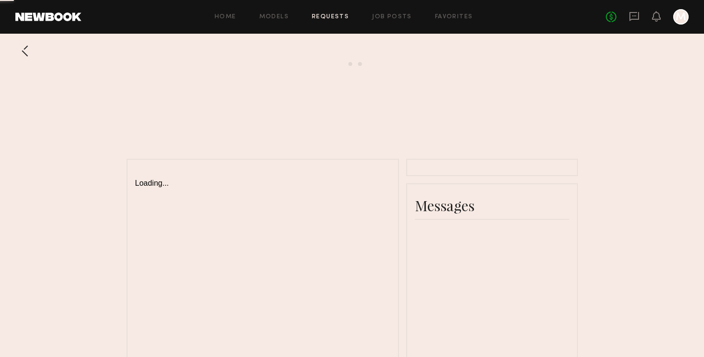  I want to click on a: Job Posts, so click(392, 17).